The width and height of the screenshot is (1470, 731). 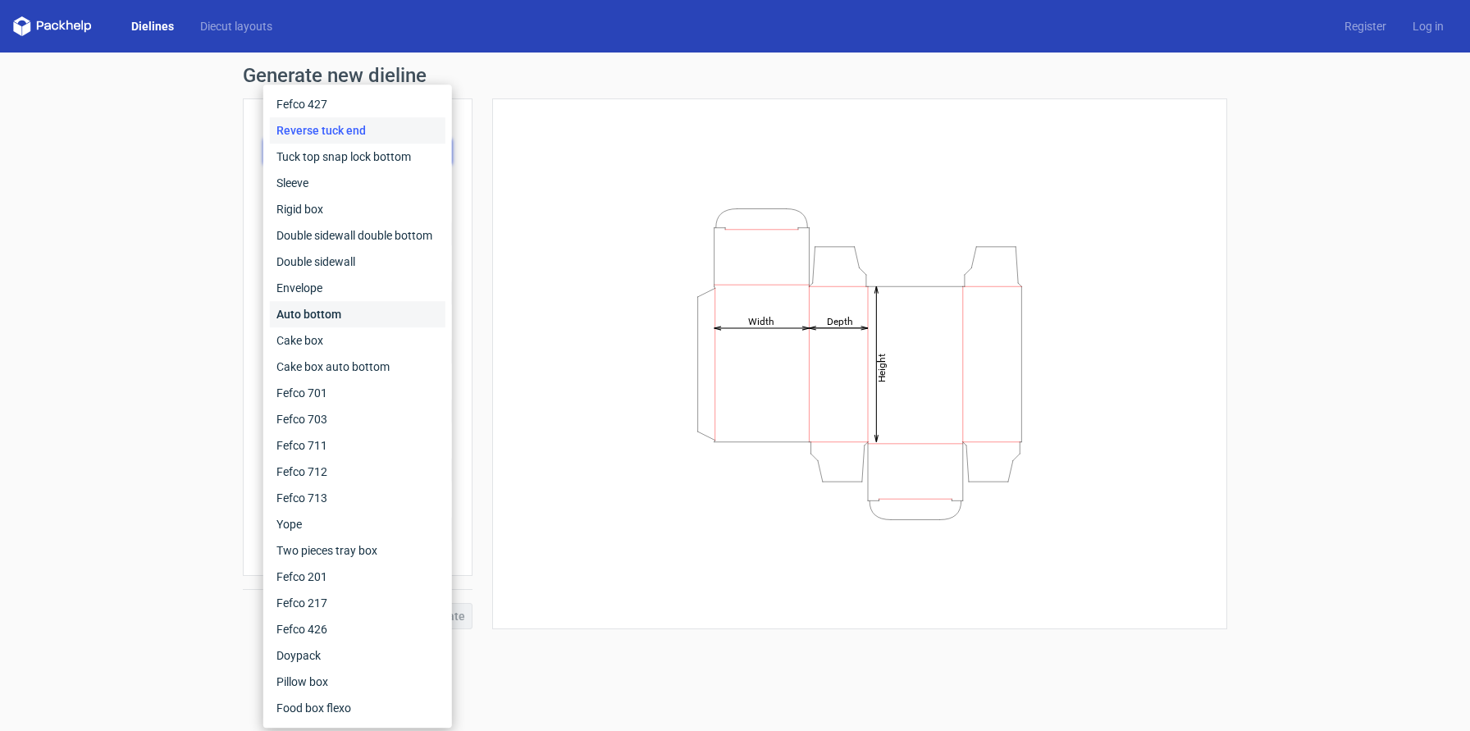 What do you see at coordinates (358, 603) in the screenshot?
I see `div: Fefco 217` at bounding box center [358, 603].